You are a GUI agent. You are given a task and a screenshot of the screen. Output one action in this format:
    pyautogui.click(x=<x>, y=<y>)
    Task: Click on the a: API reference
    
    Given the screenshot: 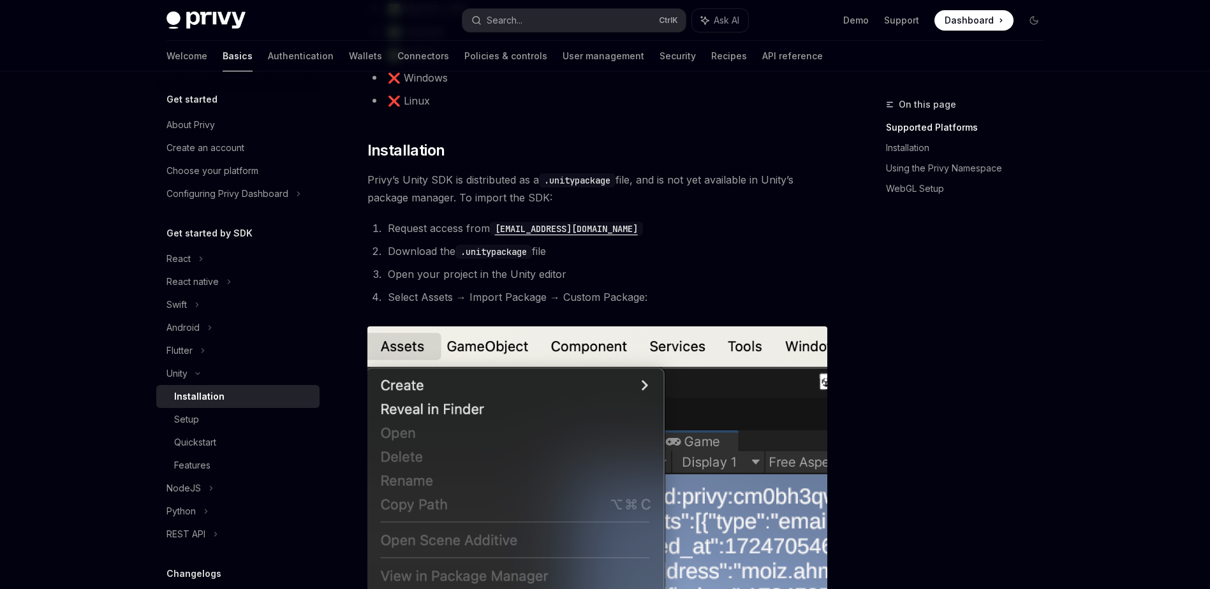 What is the action you would take?
    pyautogui.click(x=792, y=56)
    